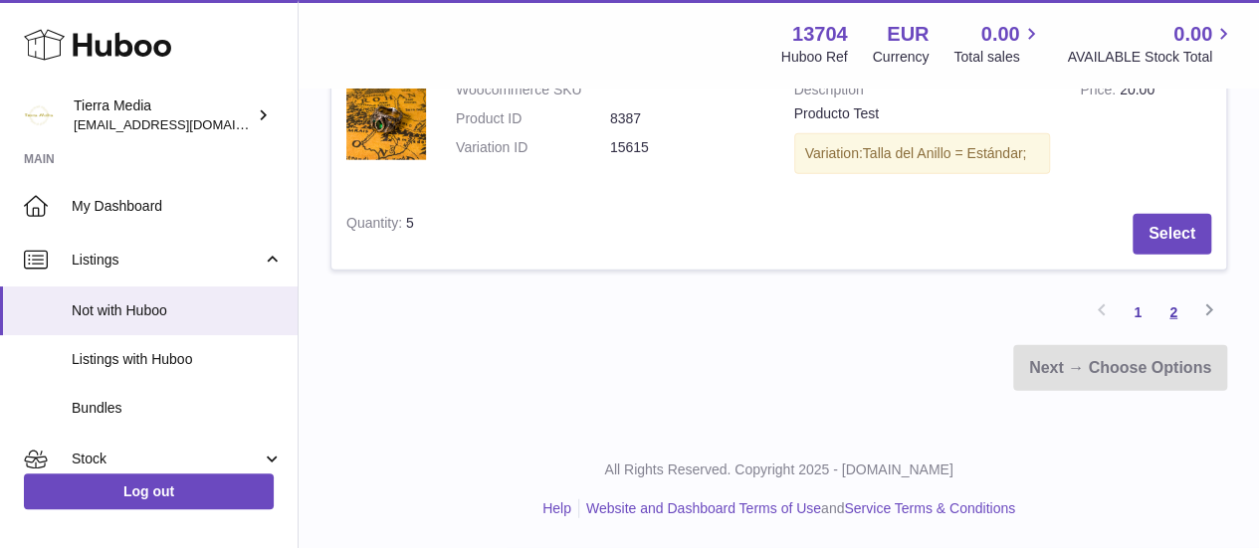 This screenshot has height=548, width=1259. What do you see at coordinates (177, 359) in the screenshot?
I see `span: Listings with Huboo` at bounding box center [177, 359].